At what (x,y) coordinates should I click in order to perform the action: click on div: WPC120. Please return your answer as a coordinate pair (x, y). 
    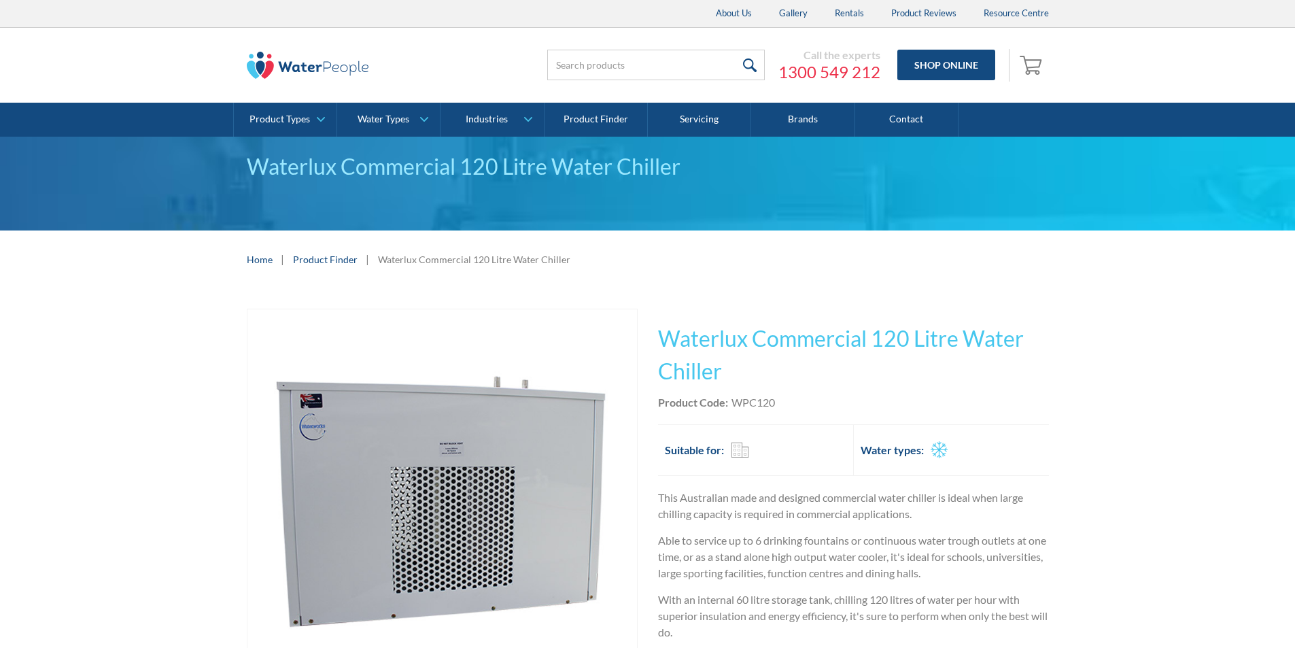
    Looking at the image, I should click on (753, 402).